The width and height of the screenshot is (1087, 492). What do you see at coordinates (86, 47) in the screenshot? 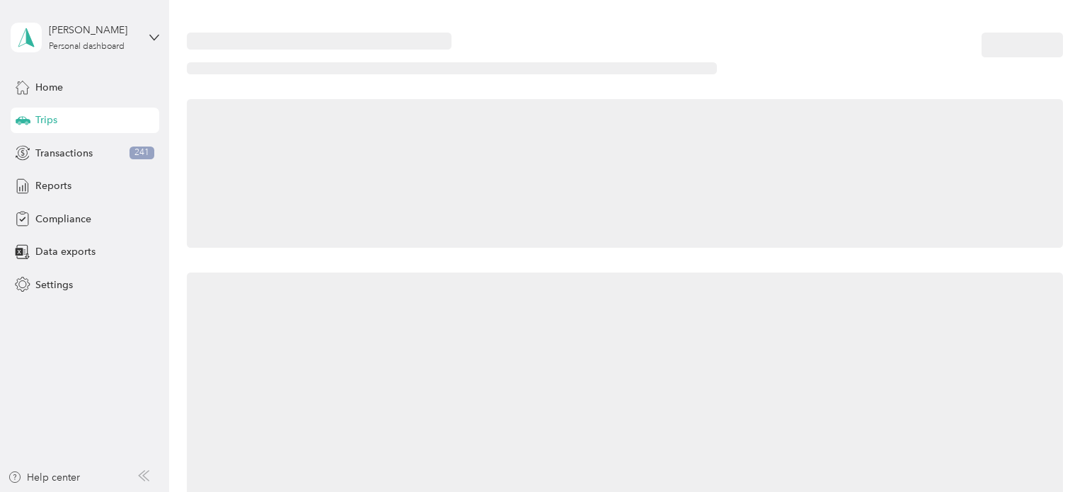
I see `div: Personal dashboard` at bounding box center [86, 47].